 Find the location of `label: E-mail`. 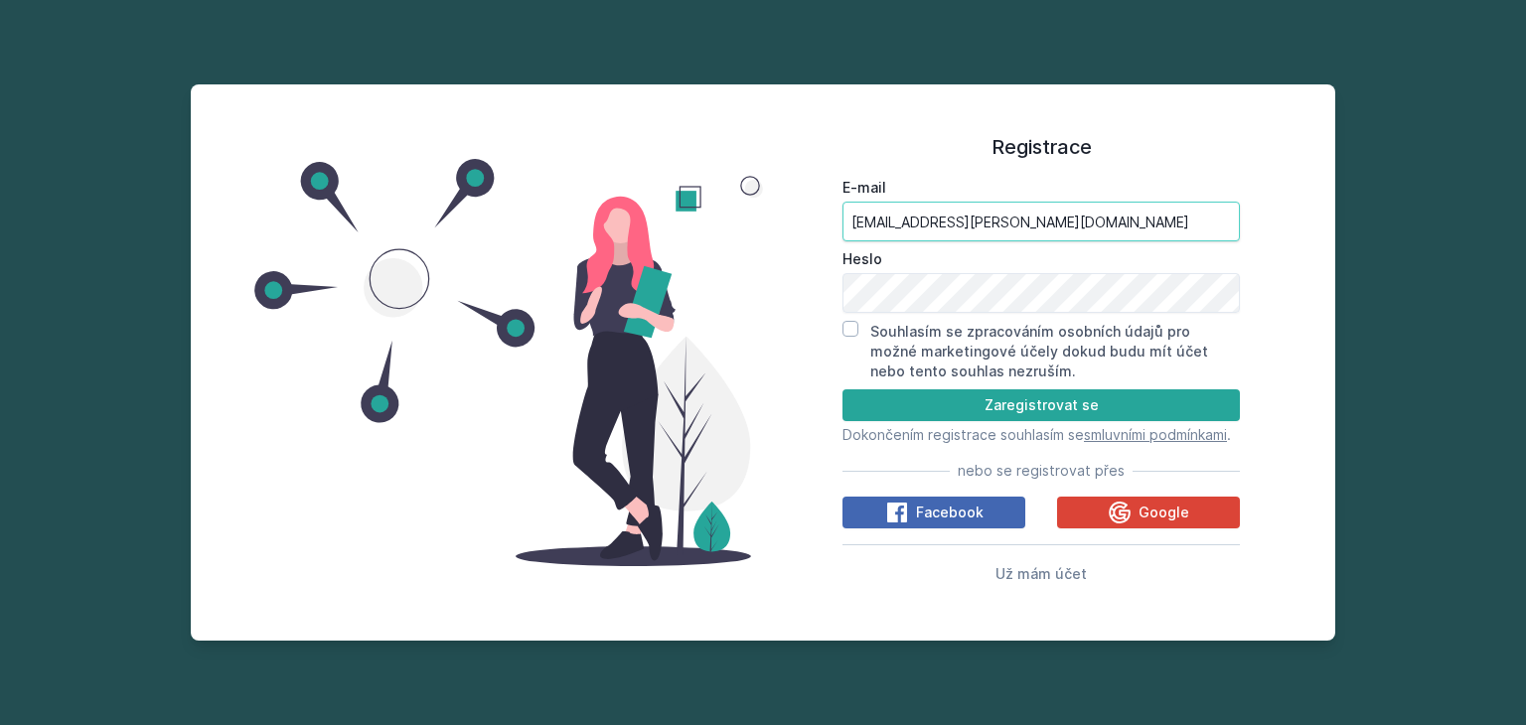

label: E-mail is located at coordinates (1041, 188).